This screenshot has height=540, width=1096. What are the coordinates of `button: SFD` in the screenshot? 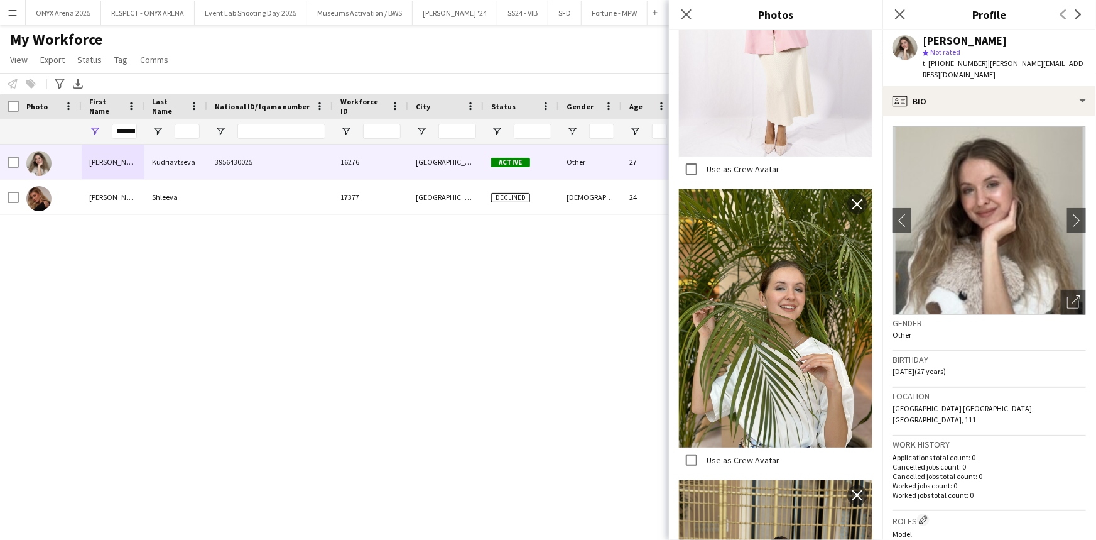 It's located at (565, 13).